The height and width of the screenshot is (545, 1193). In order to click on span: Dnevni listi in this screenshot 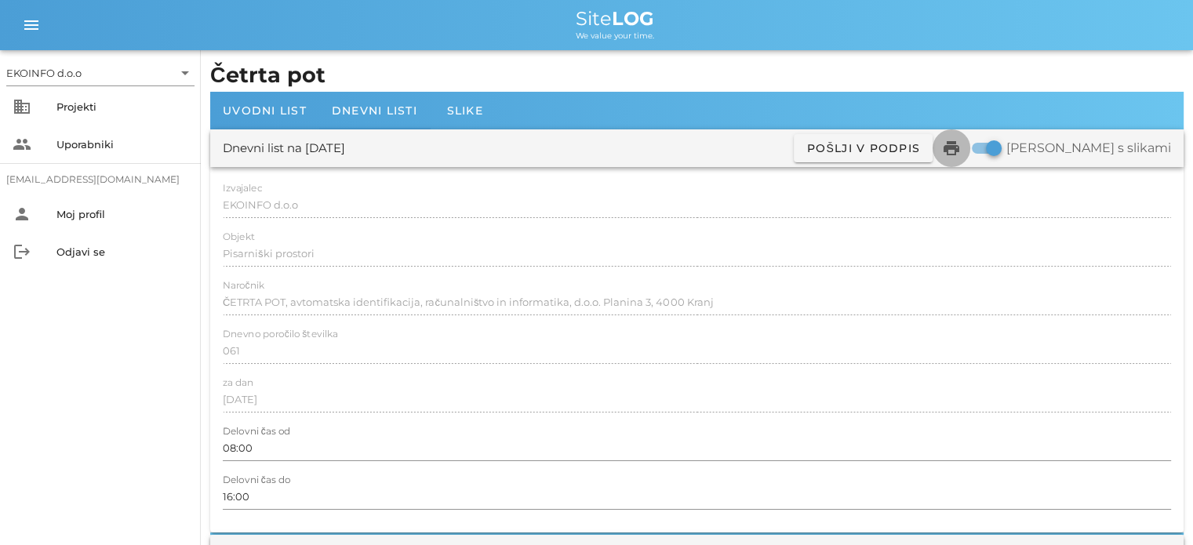, I will do `click(374, 111)`.